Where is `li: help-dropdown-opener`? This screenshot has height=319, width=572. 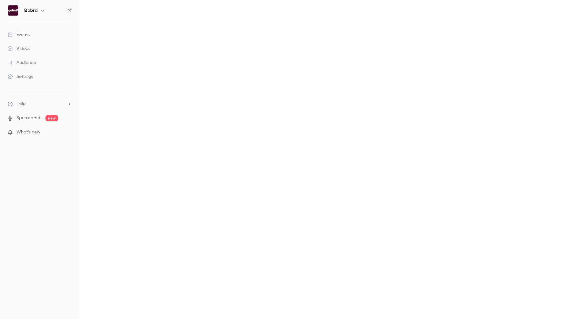
li: help-dropdown-opener is located at coordinates (40, 104).